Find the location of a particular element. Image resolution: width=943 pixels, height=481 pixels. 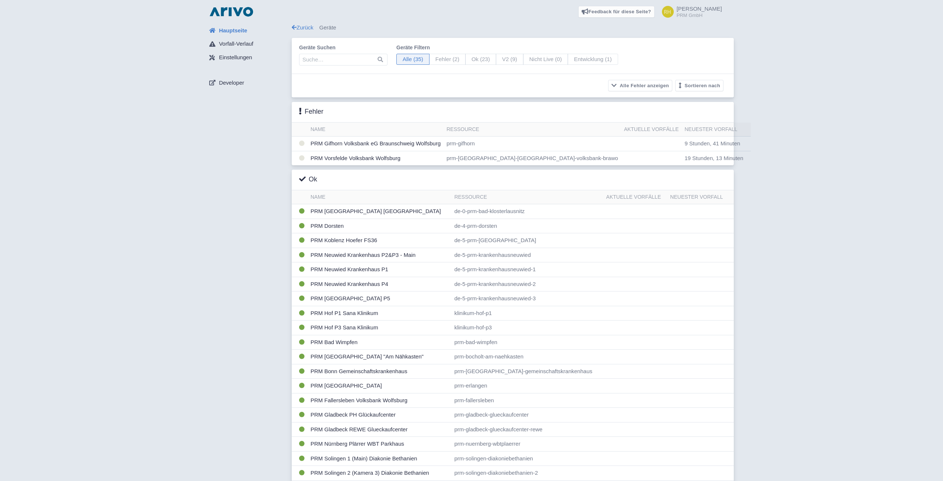

span: Vorfall-Verlauf is located at coordinates (236, 44).